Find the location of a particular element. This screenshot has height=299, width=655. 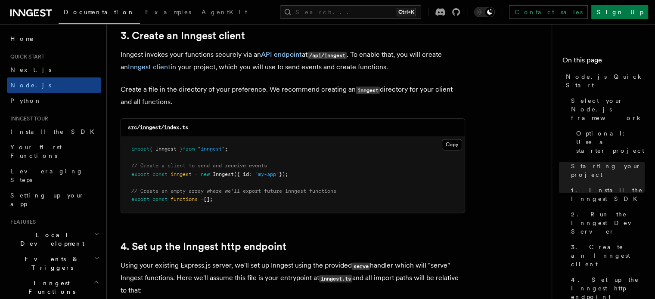

span: Setting up your app is located at coordinates (47, 200).